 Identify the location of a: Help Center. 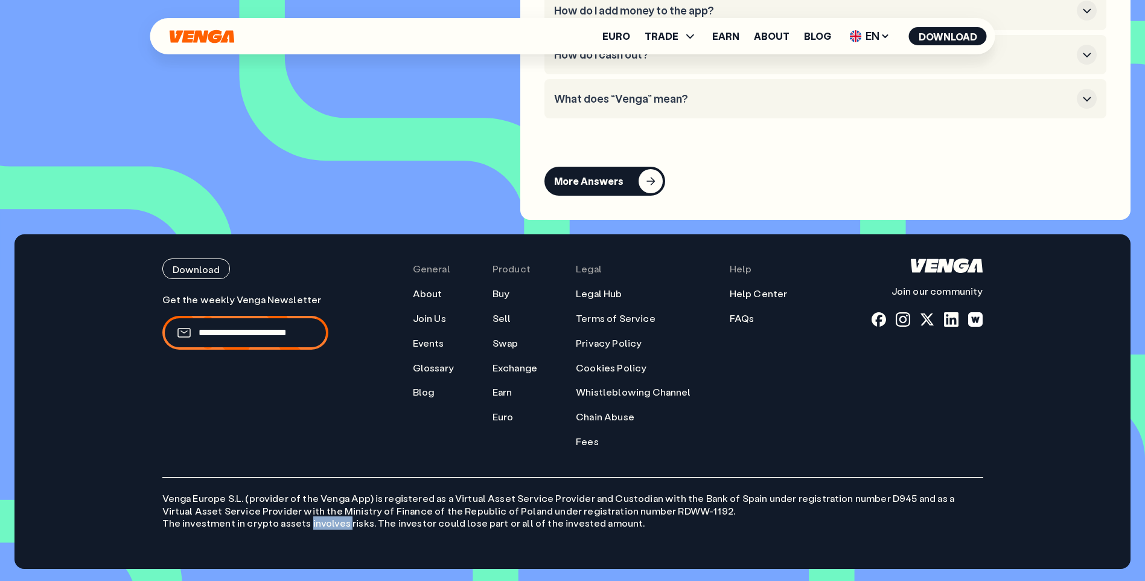
(759, 293).